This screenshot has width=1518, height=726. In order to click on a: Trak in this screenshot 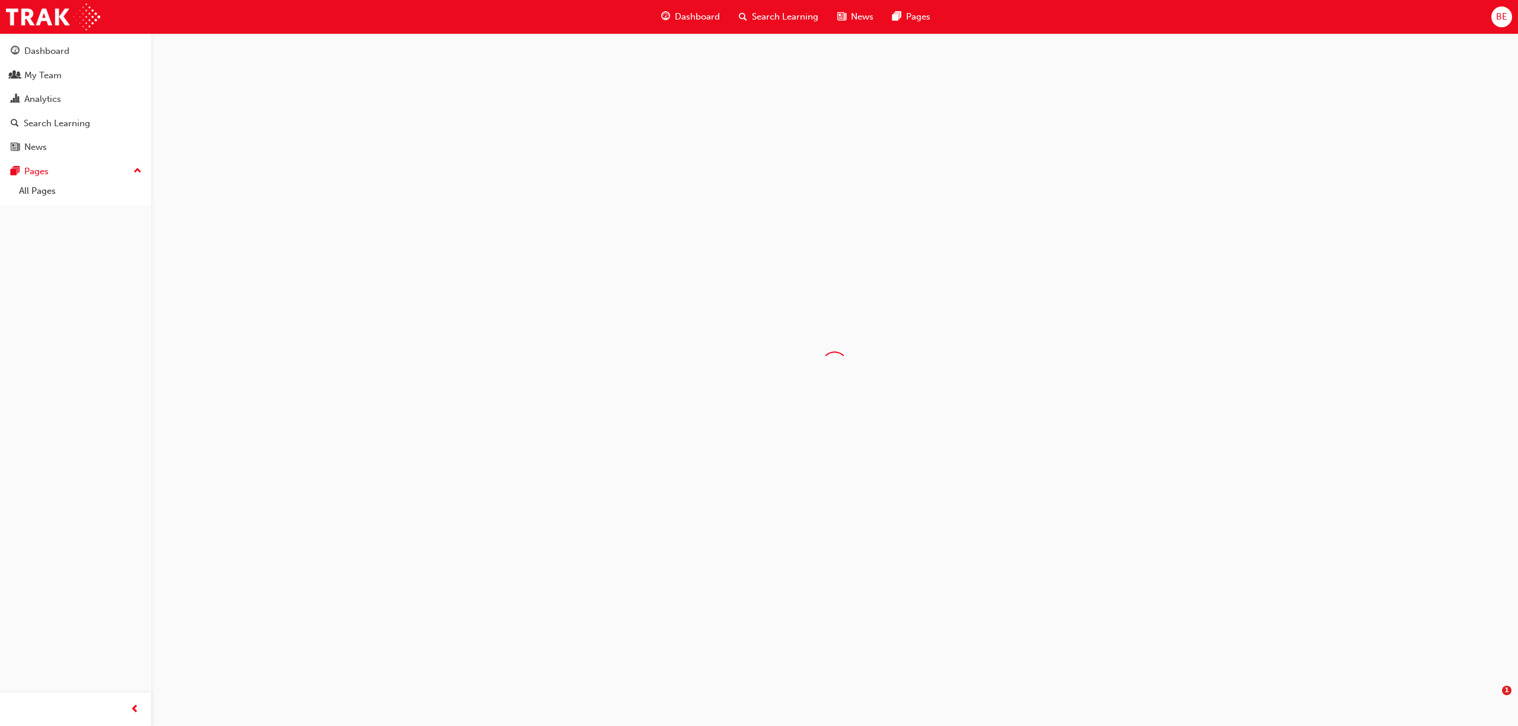, I will do `click(53, 17)`.